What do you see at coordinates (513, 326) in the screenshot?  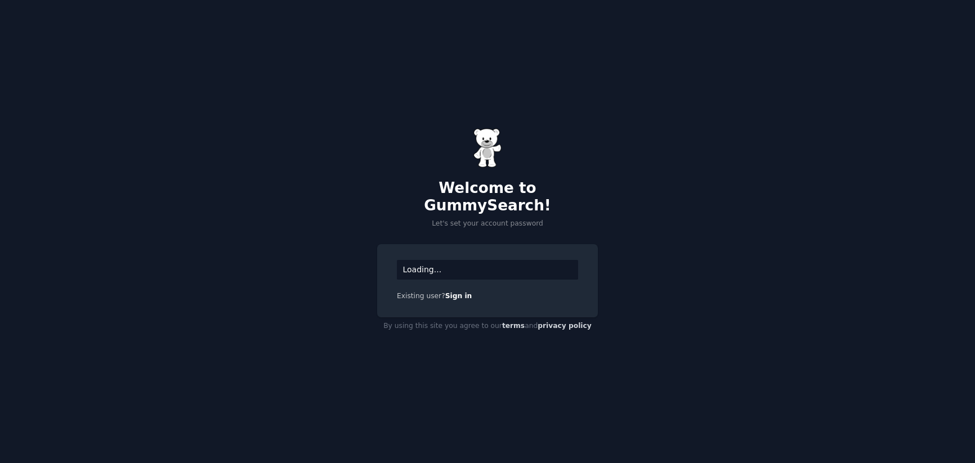 I see `a: terms` at bounding box center [513, 326].